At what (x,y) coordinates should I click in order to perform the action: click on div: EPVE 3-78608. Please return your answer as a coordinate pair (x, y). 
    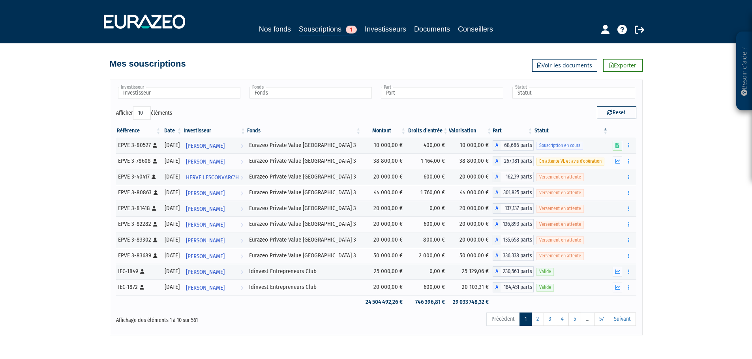
    Looking at the image, I should click on (139, 161).